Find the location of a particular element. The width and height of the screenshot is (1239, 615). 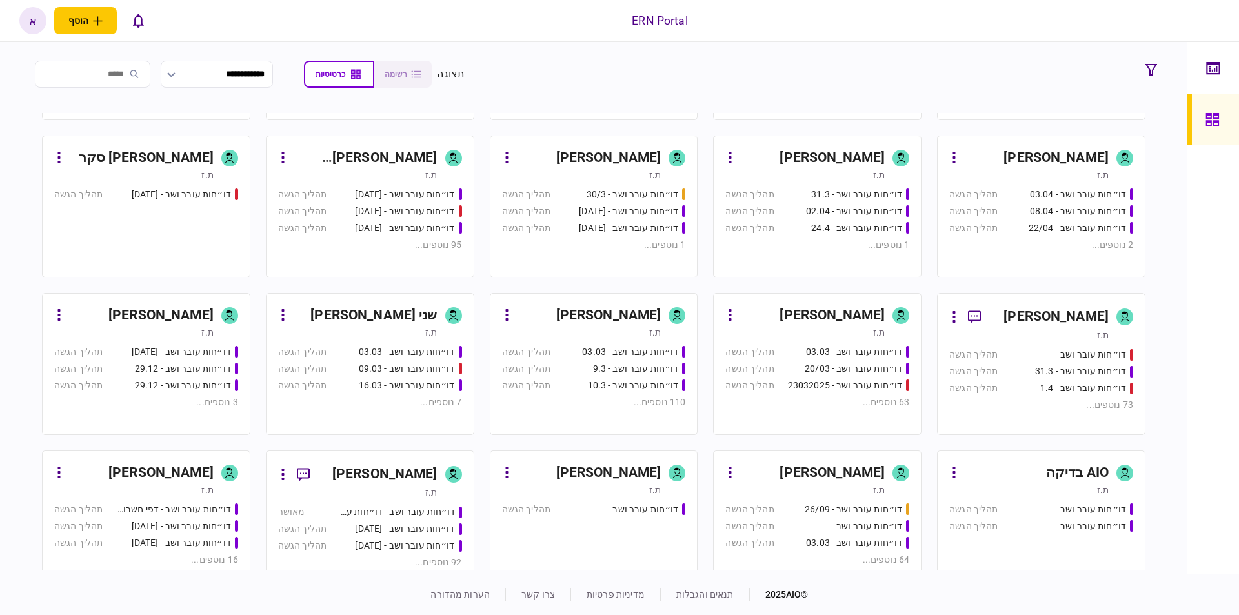

button: כרטיסיות is located at coordinates (339, 74).